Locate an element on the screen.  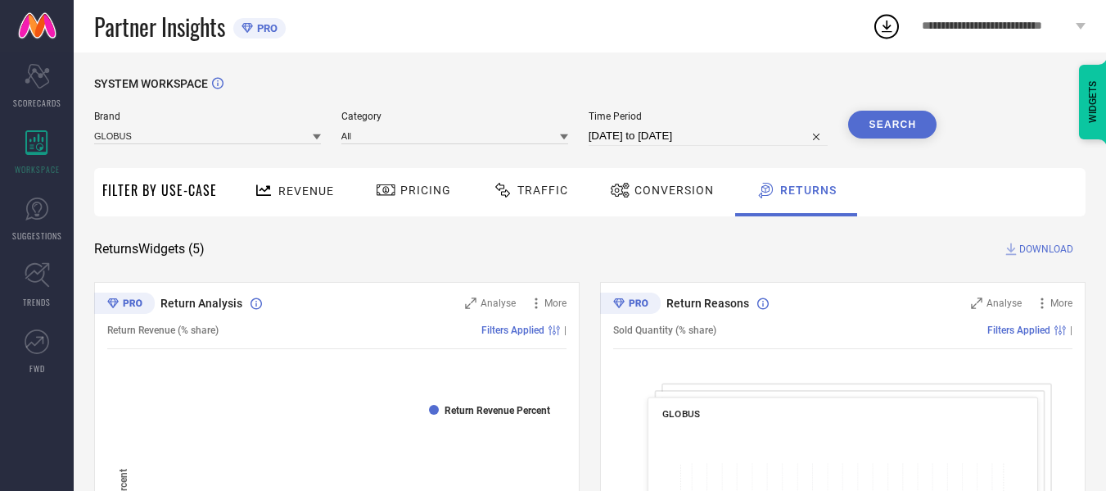
span: TRENDS is located at coordinates (37, 301).